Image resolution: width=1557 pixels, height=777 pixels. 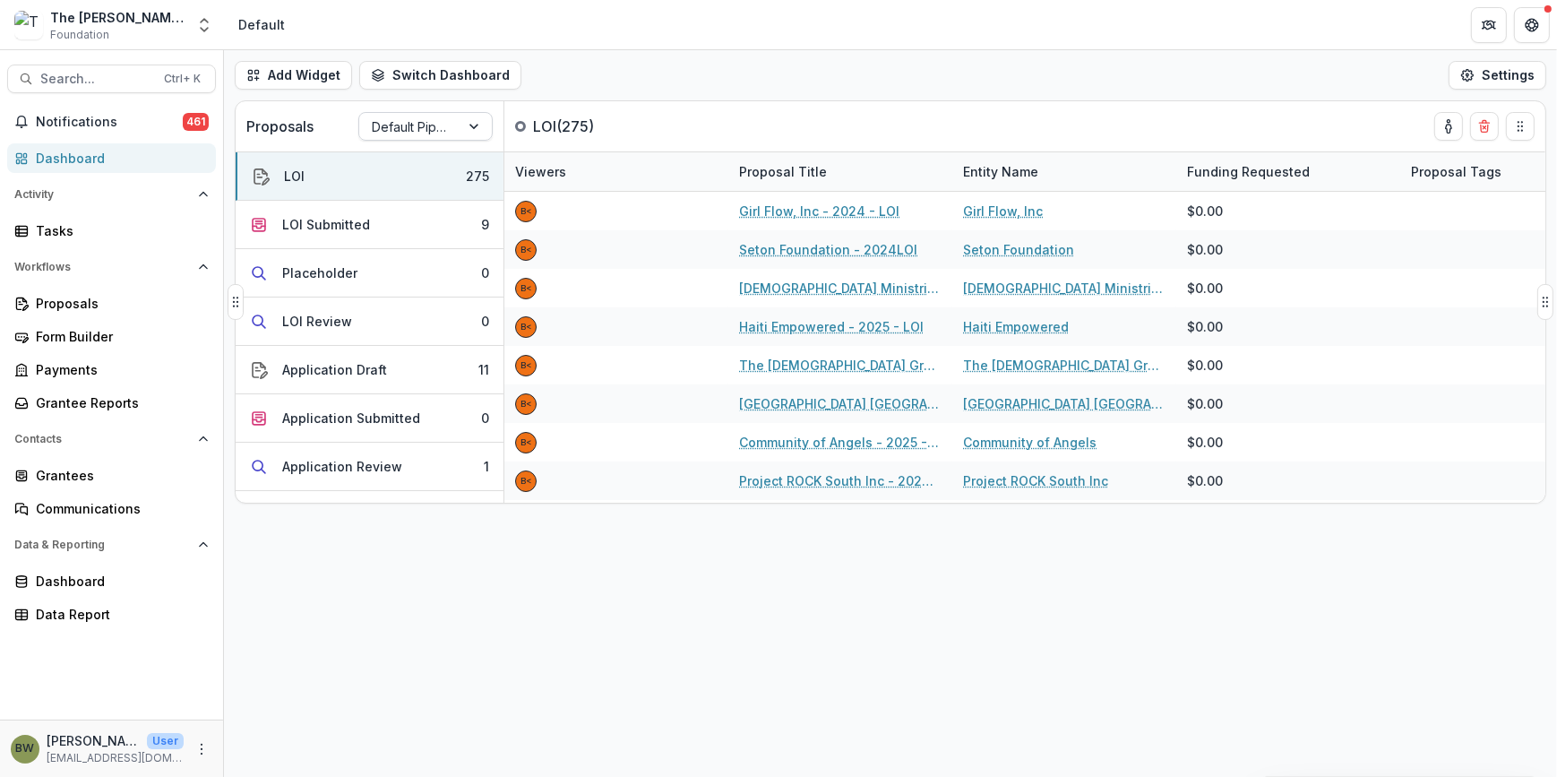 What do you see at coordinates (326, 224) in the screenshot?
I see `div: LOI Submitted` at bounding box center [326, 224].